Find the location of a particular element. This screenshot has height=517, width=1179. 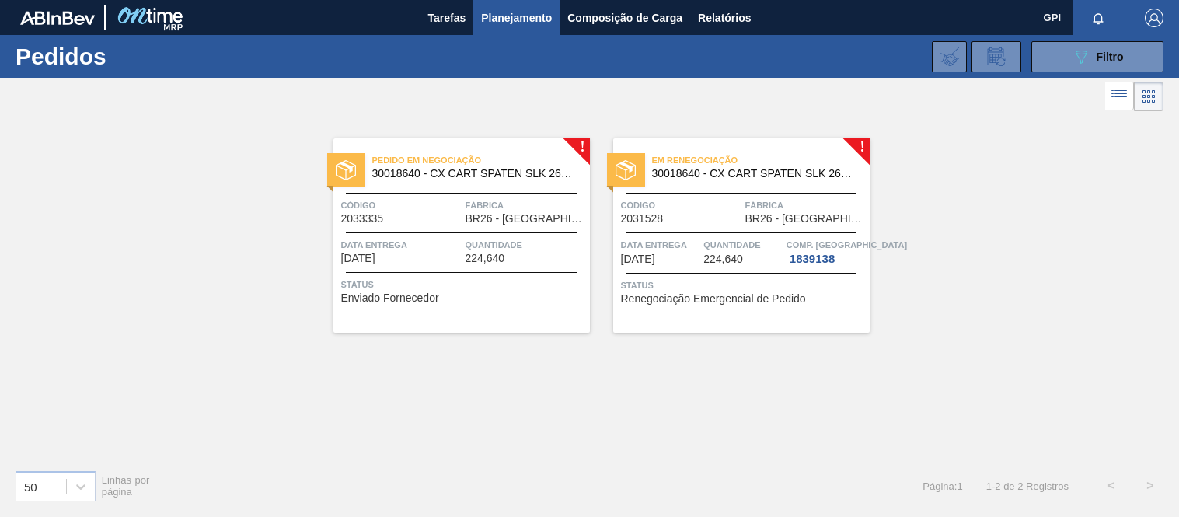

span: Em renegociação is located at coordinates (761, 160).